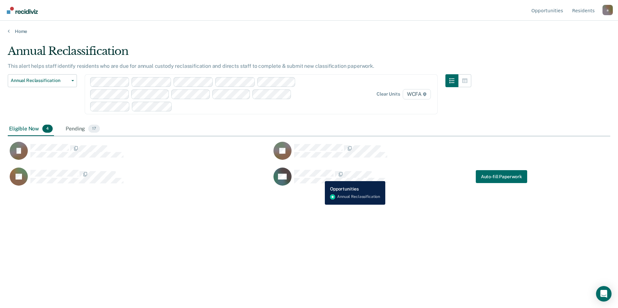  I want to click on div: CaseloadOpportunityCell-00322739, so click(403, 180).